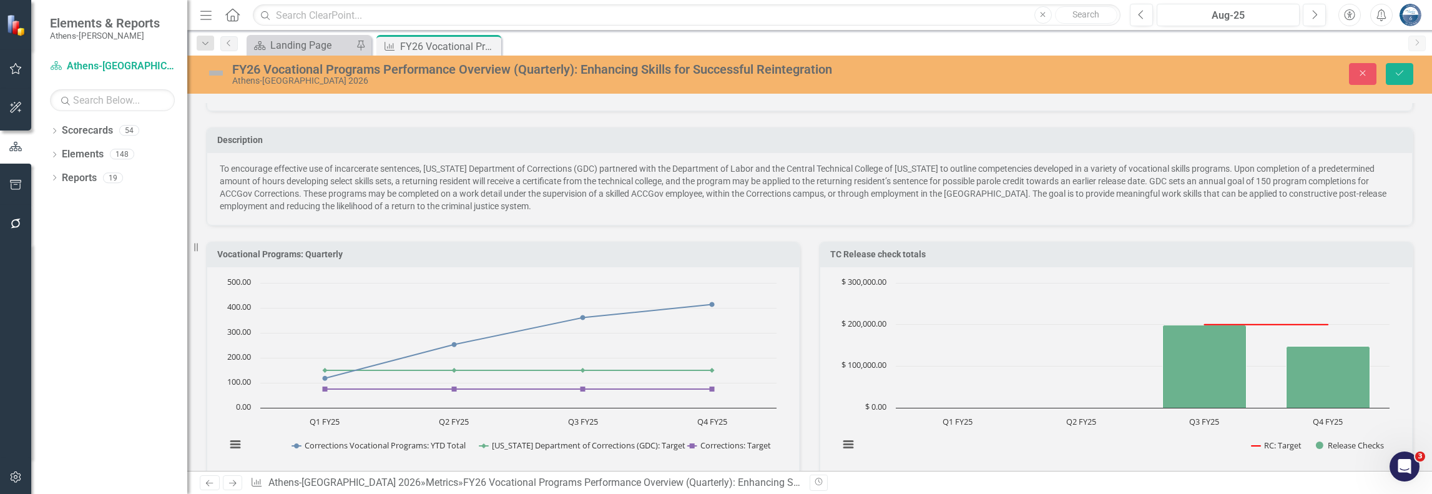  What do you see at coordinates (325, 370) in the screenshot?
I see `path: Q1 FY25, 150. Georgia Department of Corrections (GDC): Target.` at bounding box center [325, 370].